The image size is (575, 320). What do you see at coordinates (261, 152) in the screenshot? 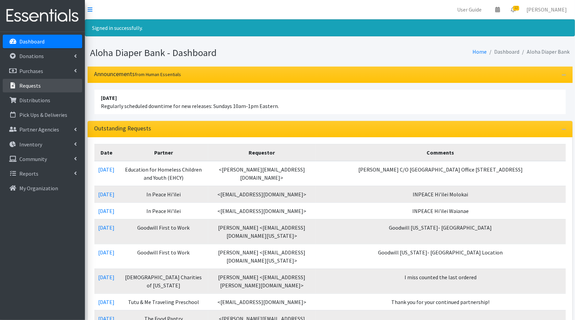
I see `th: Requestor` at bounding box center [261, 152].